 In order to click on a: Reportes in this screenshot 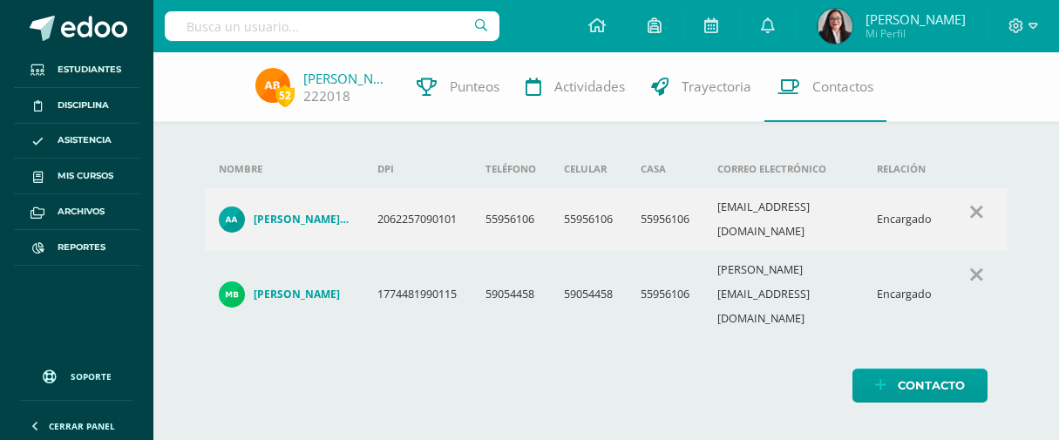, I will do `click(77, 248)`.